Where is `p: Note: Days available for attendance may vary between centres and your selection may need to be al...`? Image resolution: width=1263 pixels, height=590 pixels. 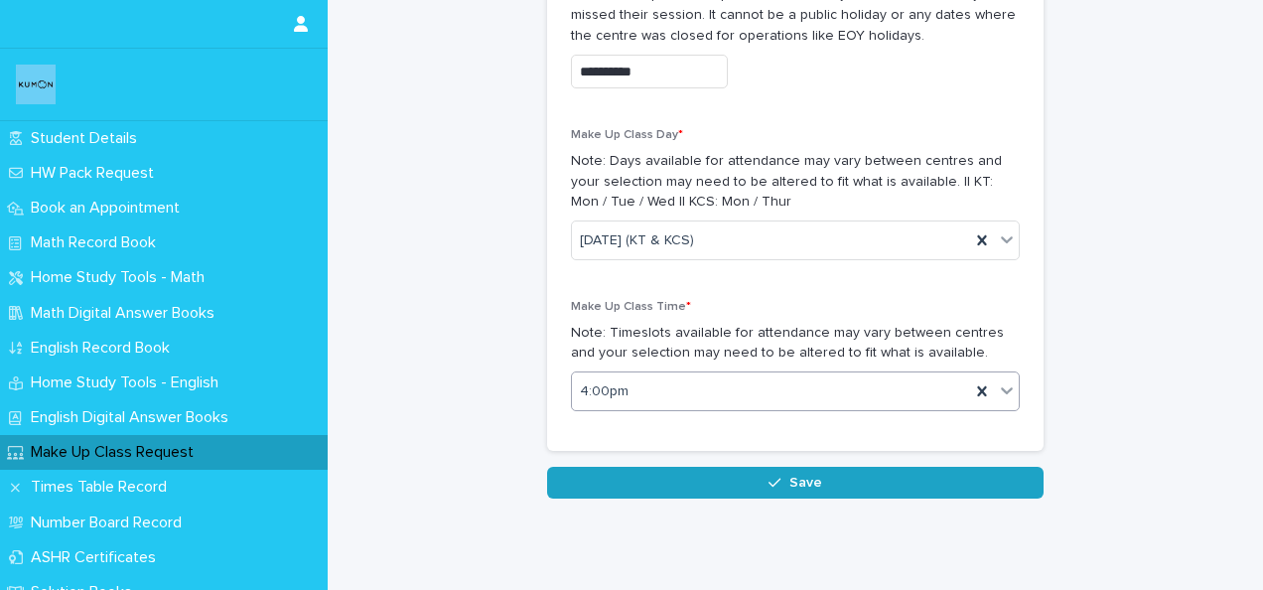
p: Note: Days available for attendance may vary between centres and your selection may need to be al... is located at coordinates (795, 182).